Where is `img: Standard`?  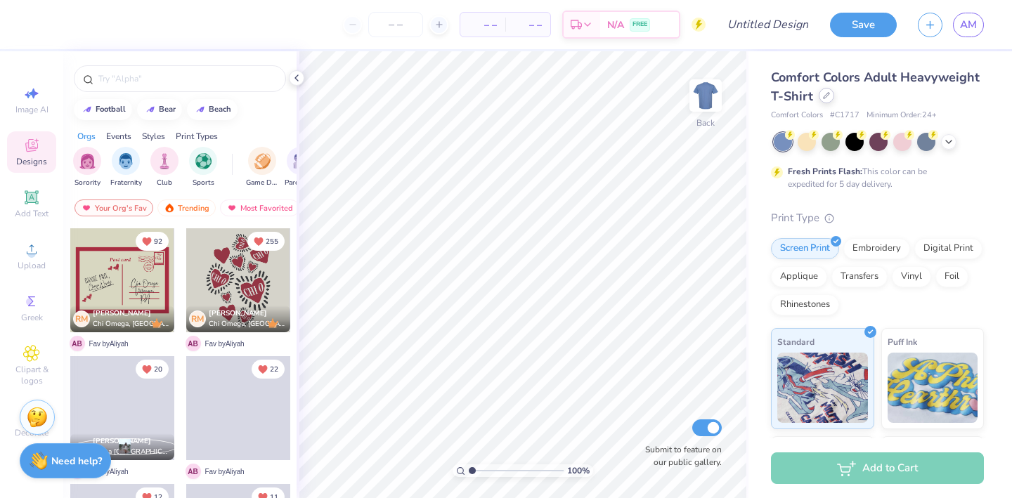 img: Standard is located at coordinates (822, 388).